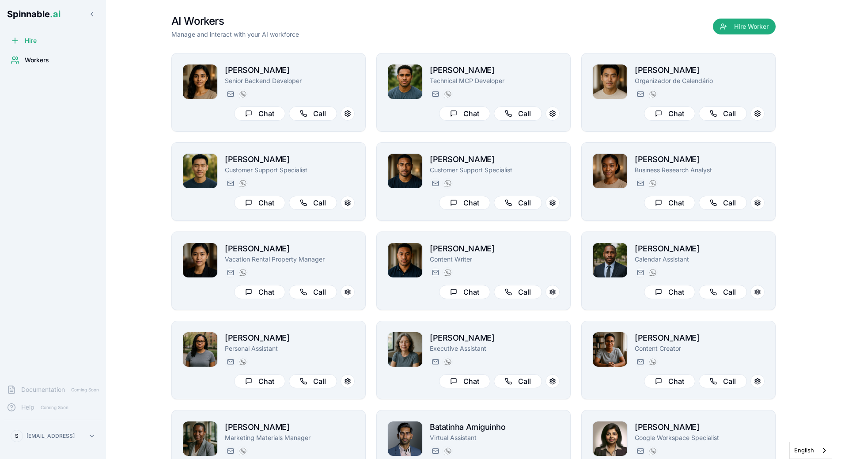  I want to click on button: Send email to vincent.farhadi@getspinnable.ai, so click(640, 94).